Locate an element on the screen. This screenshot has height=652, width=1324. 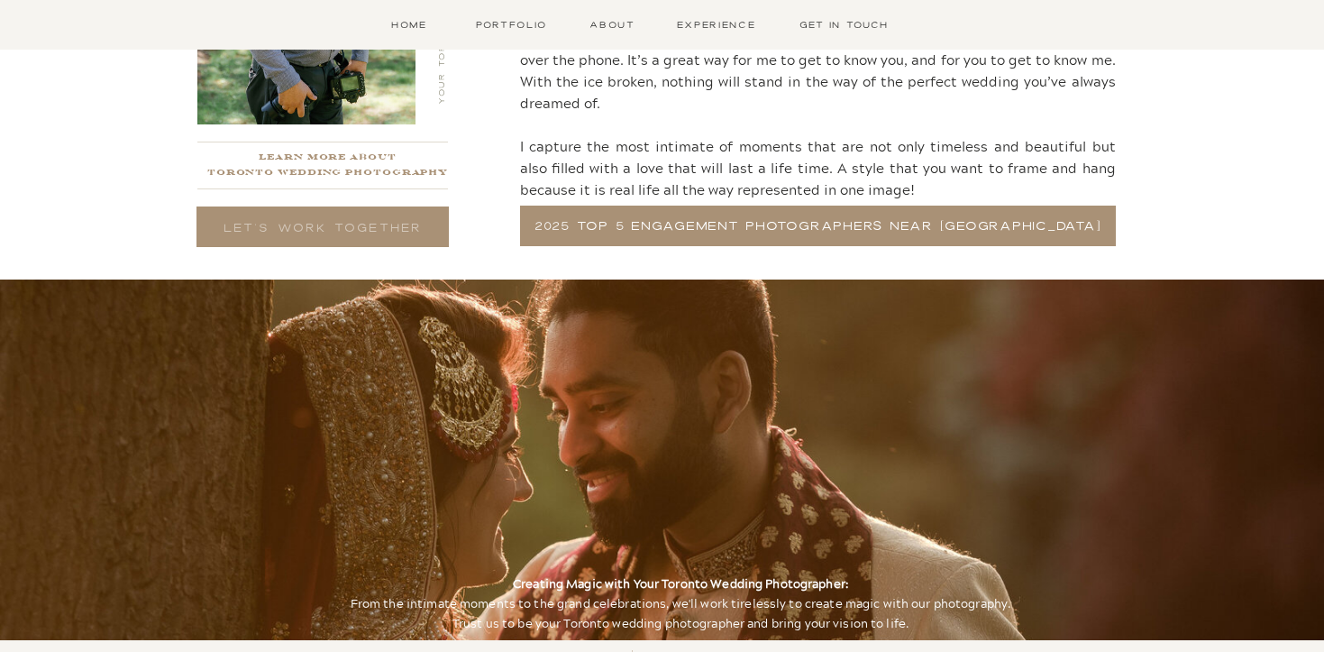
a: Portfolio is located at coordinates (512, 24).